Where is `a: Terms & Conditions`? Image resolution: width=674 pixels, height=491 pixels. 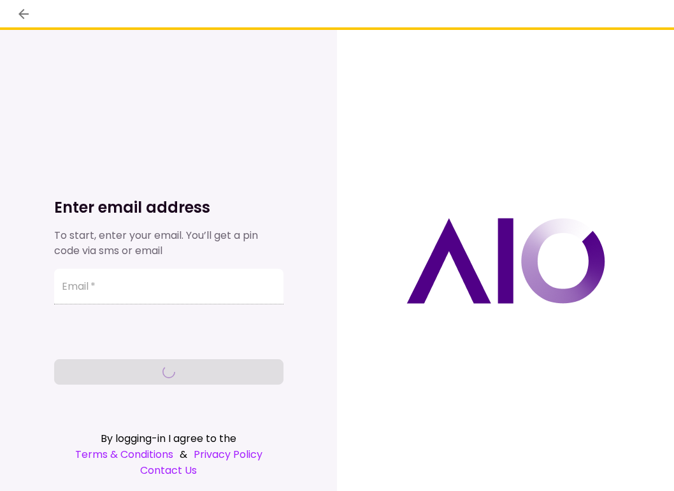
a: Terms & Conditions is located at coordinates (124, 454).